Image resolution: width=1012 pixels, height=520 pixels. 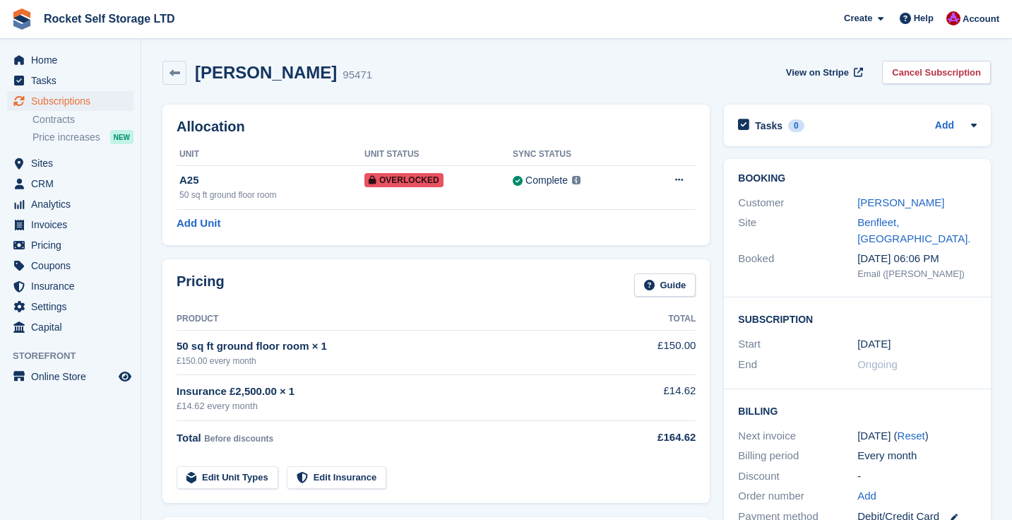 I want to click on a: Price increases NEW, so click(x=83, y=137).